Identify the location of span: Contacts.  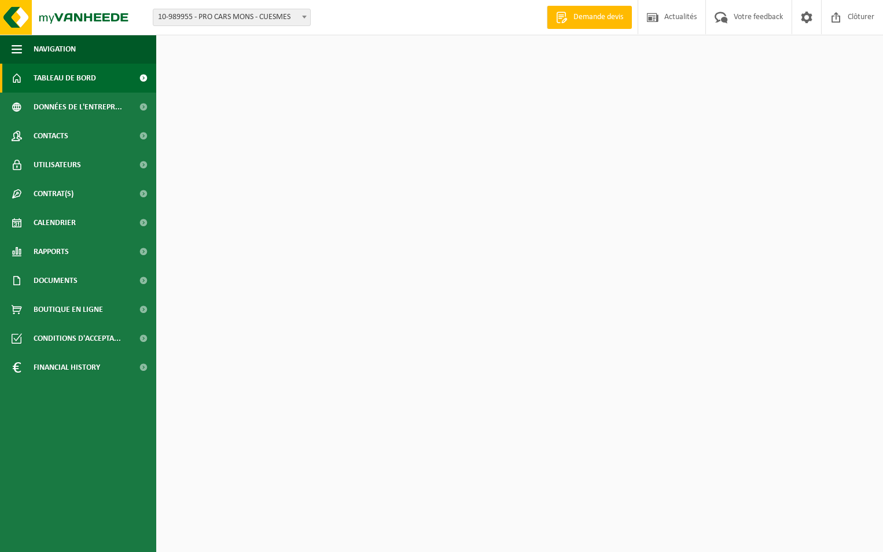
(51, 136).